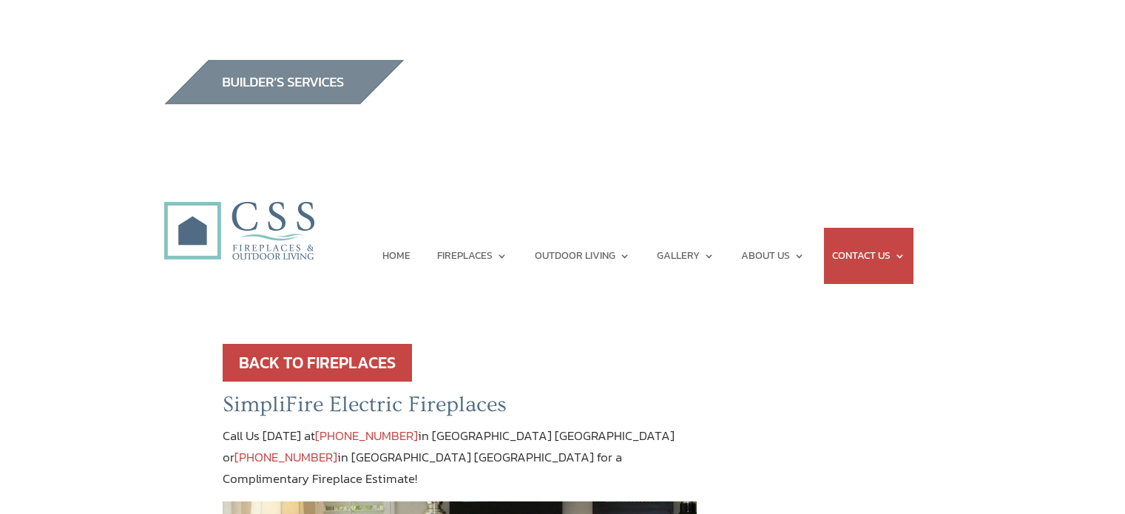 The image size is (1125, 514). I want to click on a: HOME, so click(396, 256).